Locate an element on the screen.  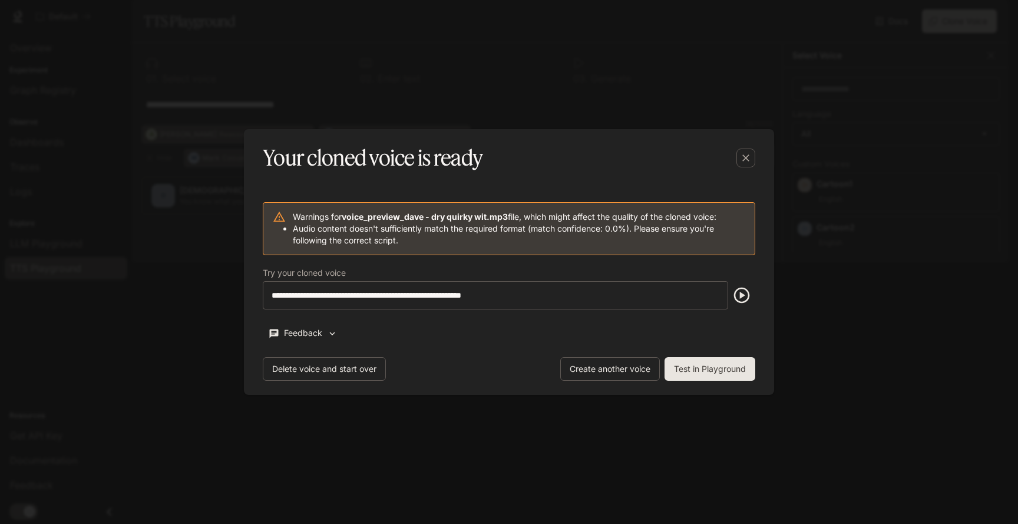
li: Audio content doesn't sufficiently match the required format (match confidence: 0.0%). Please ens... is located at coordinates (519, 235).